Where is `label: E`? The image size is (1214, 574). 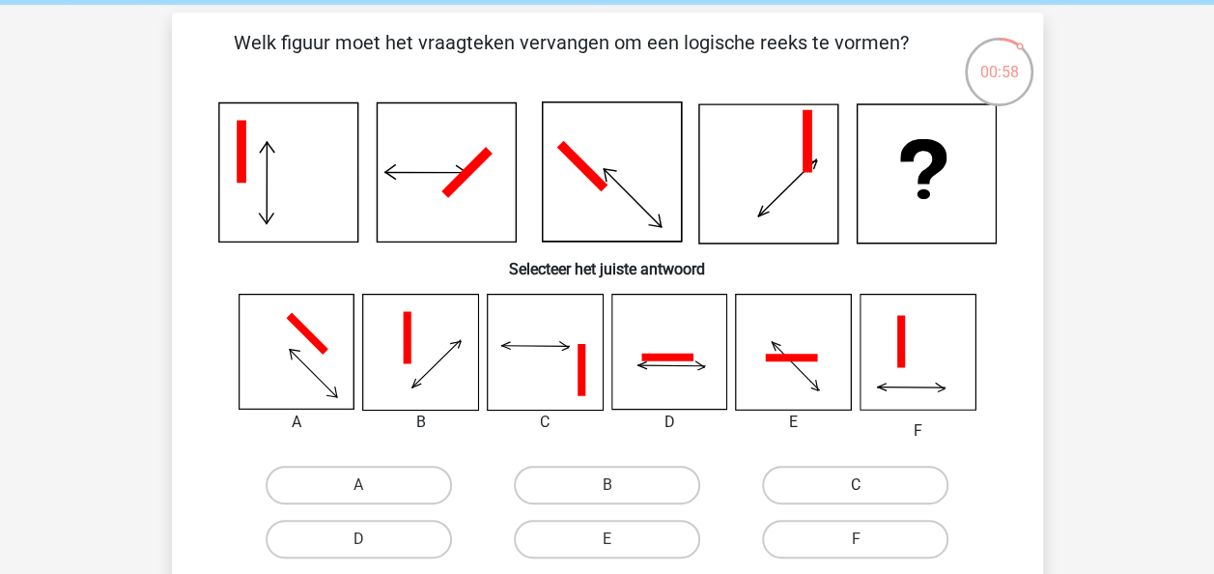
label: E is located at coordinates (606, 539).